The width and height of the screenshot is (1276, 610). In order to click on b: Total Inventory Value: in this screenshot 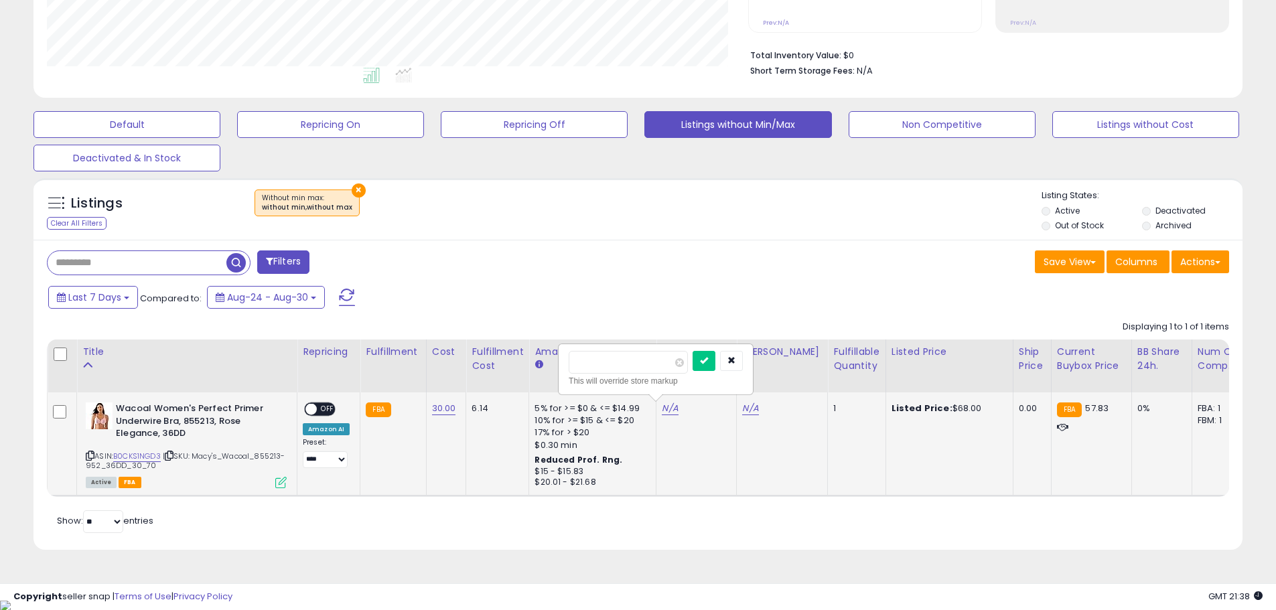, I will do `click(796, 55)`.